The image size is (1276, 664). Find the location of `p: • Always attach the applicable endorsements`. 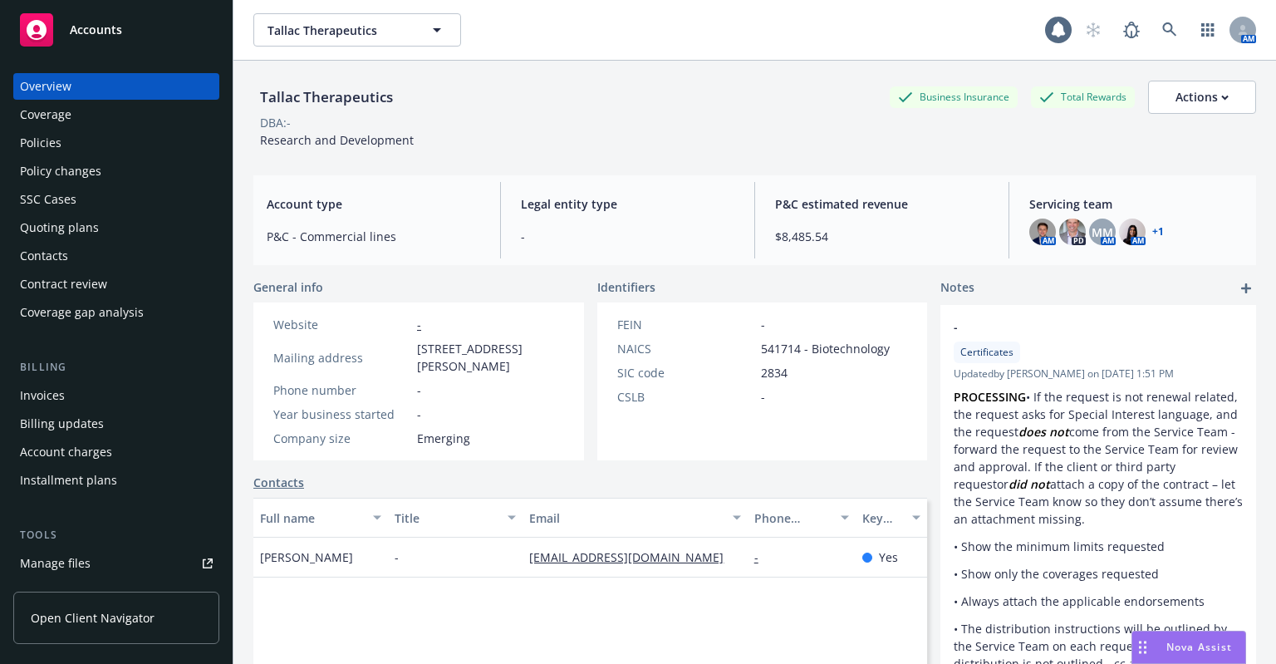

p: • Always attach the applicable endorsements is located at coordinates (1098, 600).